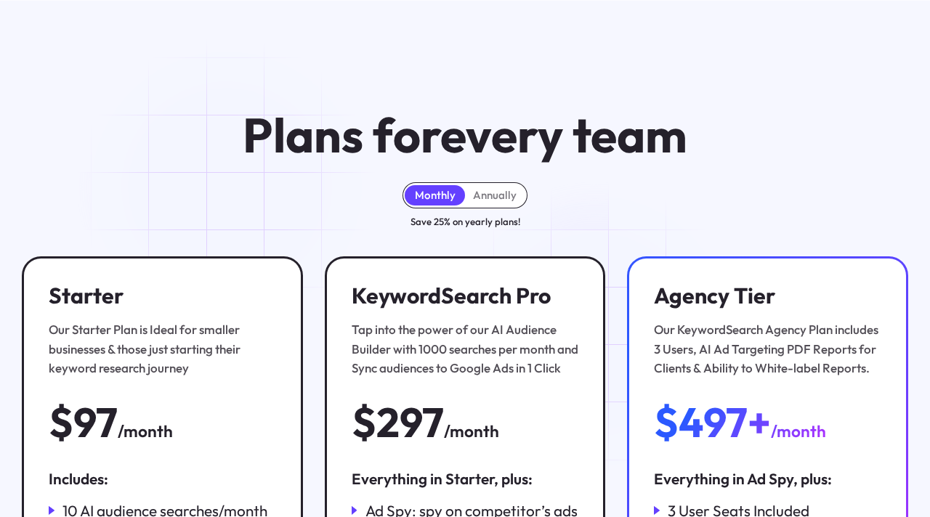 Image resolution: width=930 pixels, height=517 pixels. I want to click on div: Includes:, so click(162, 479).